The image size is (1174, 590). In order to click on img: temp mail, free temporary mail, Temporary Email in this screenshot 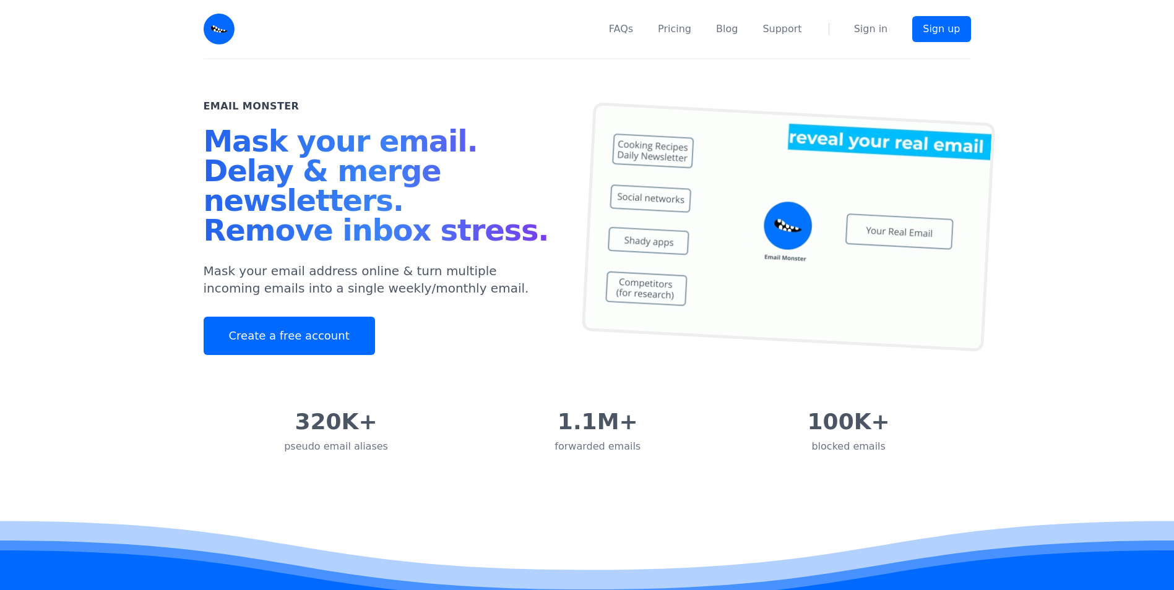, I will do `click(788, 227)`.